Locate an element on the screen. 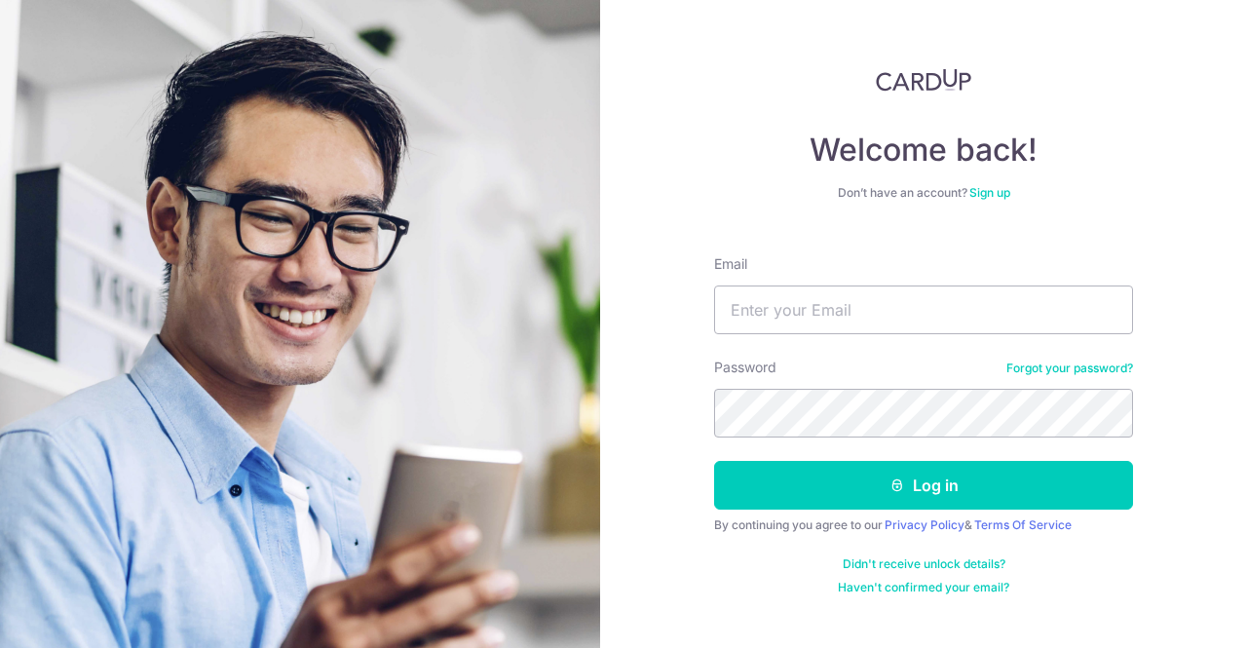  a: Privacy Policy is located at coordinates (924, 524).